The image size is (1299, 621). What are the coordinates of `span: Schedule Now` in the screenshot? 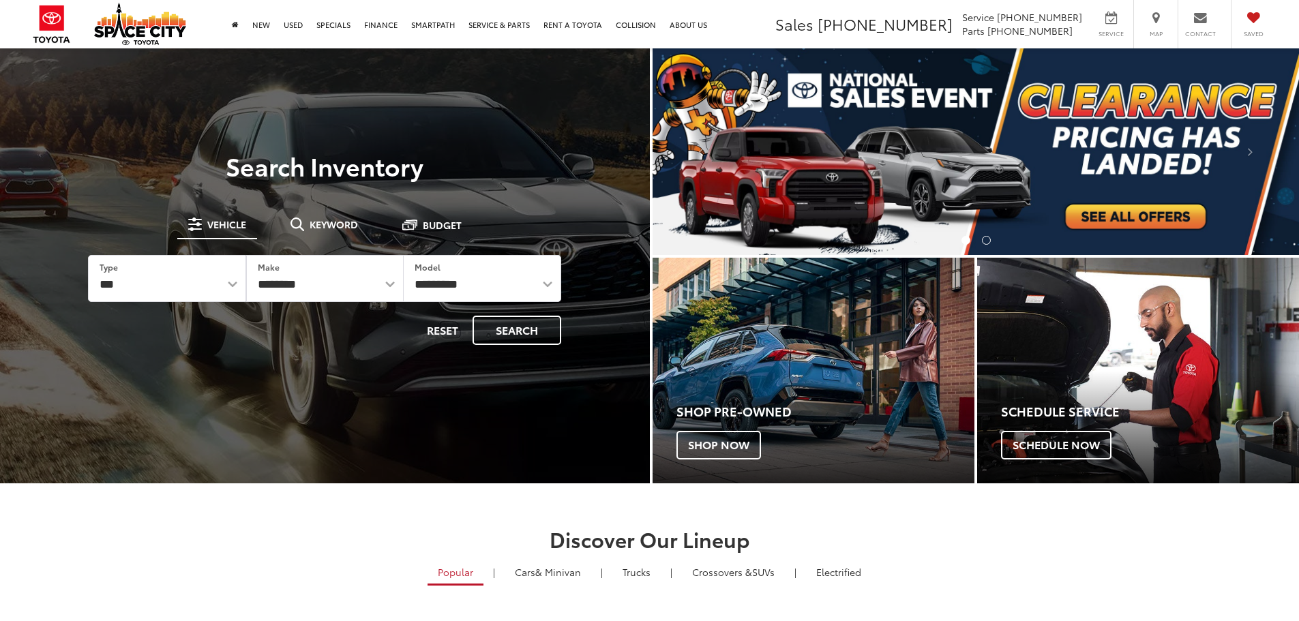 It's located at (1056, 445).